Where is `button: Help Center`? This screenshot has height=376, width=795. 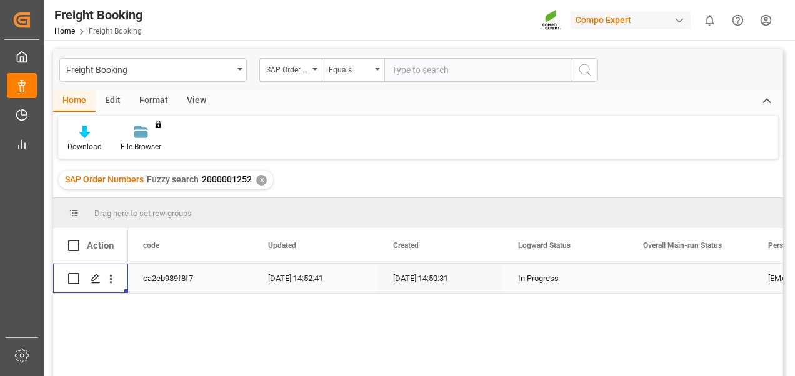 button: Help Center is located at coordinates (738, 20).